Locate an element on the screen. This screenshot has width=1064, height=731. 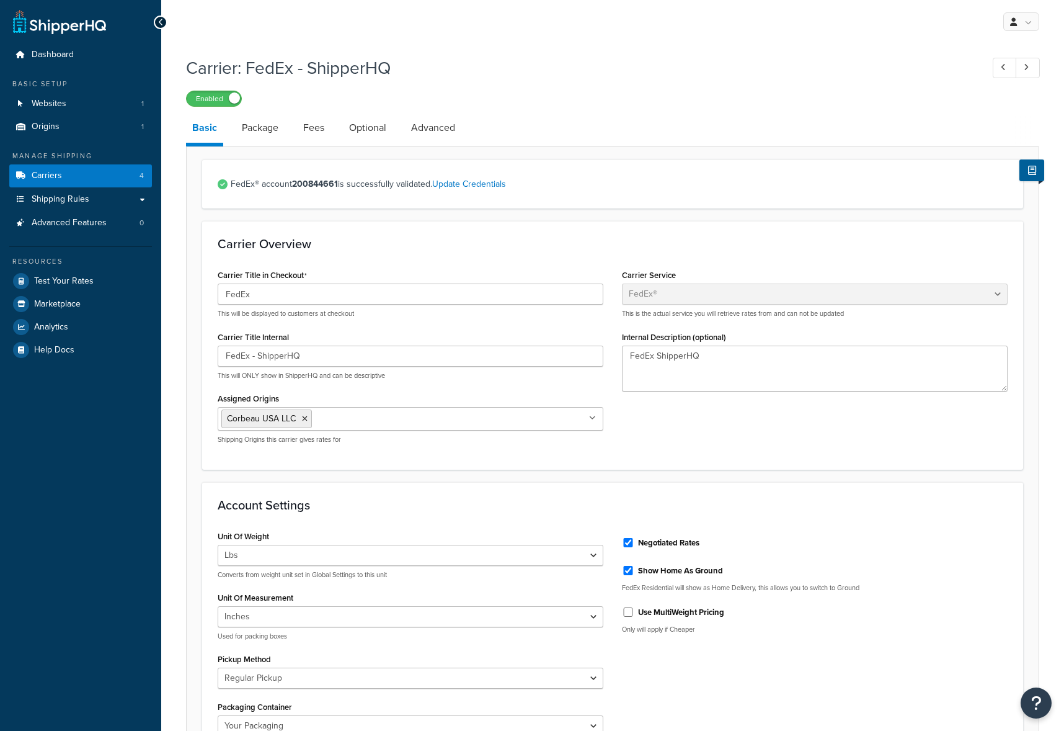
a: Origins1 is located at coordinates (81, 127).